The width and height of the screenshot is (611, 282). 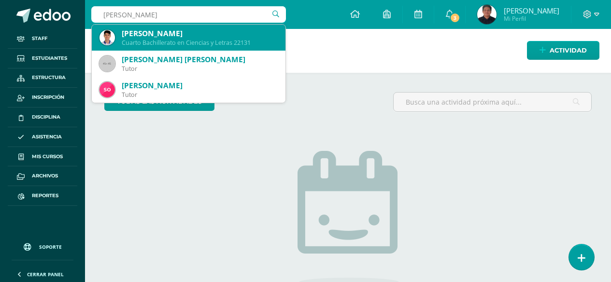 What do you see at coordinates (46, 117) in the screenshot?
I see `span: Disciplina` at bounding box center [46, 117].